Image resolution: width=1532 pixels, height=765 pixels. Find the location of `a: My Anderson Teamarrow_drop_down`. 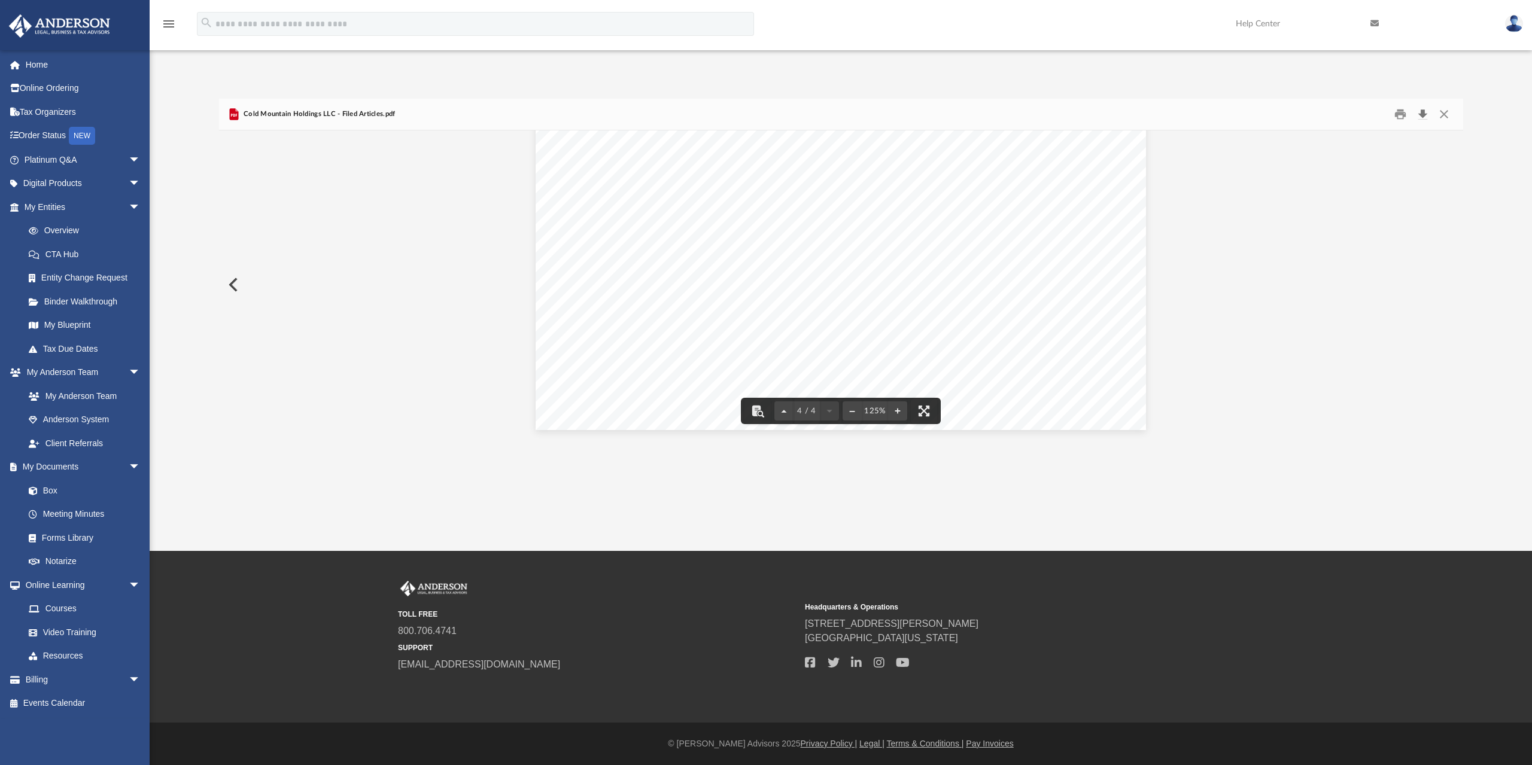

a: My Anderson Teamarrow_drop_down is located at coordinates (80, 373).